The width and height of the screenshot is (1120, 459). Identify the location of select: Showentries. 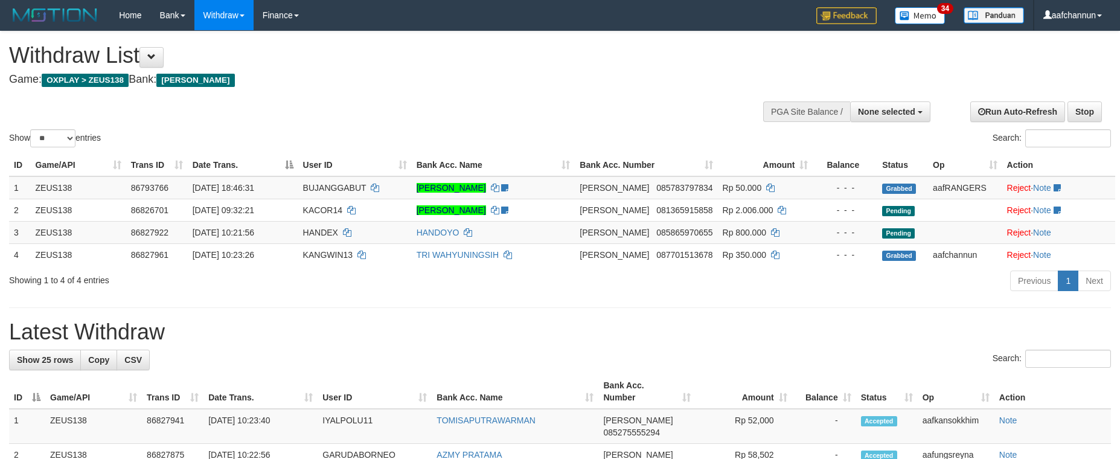
(53, 138).